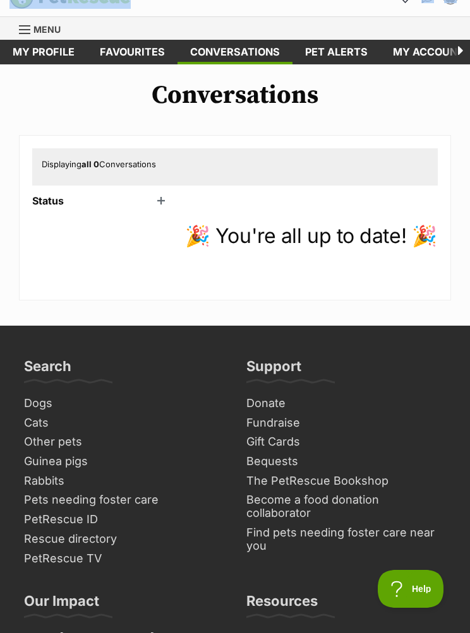 The height and width of the screenshot is (633, 470). What do you see at coordinates (124, 462) in the screenshot?
I see `a: Guinea pigs` at bounding box center [124, 462].